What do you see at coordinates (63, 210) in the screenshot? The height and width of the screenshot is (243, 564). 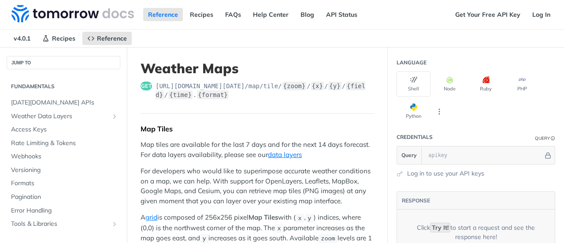 I see `a: Error Handling` at bounding box center [63, 210].